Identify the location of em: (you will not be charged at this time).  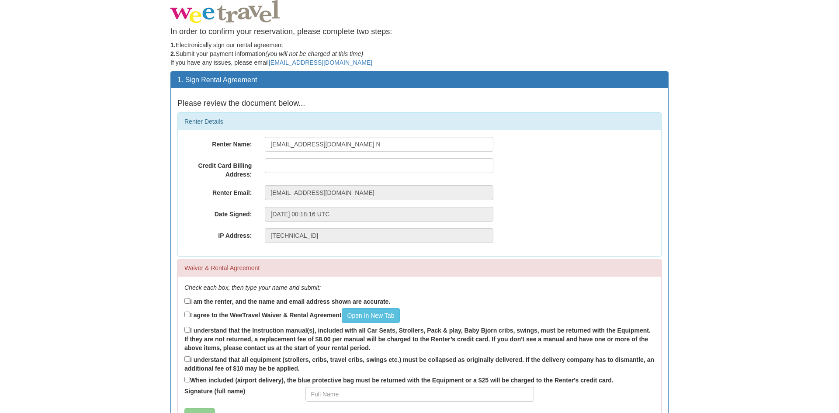
(314, 54).